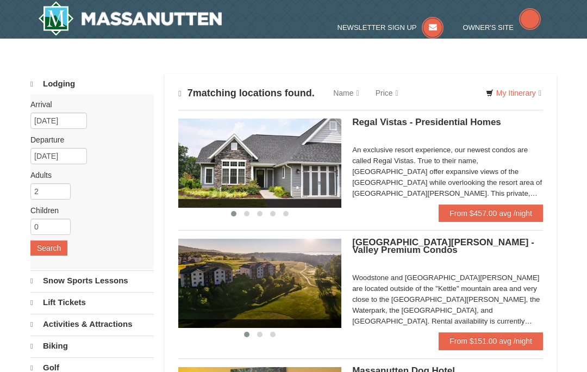  I want to click on a: Newsletter Sign Up, so click(391, 27).